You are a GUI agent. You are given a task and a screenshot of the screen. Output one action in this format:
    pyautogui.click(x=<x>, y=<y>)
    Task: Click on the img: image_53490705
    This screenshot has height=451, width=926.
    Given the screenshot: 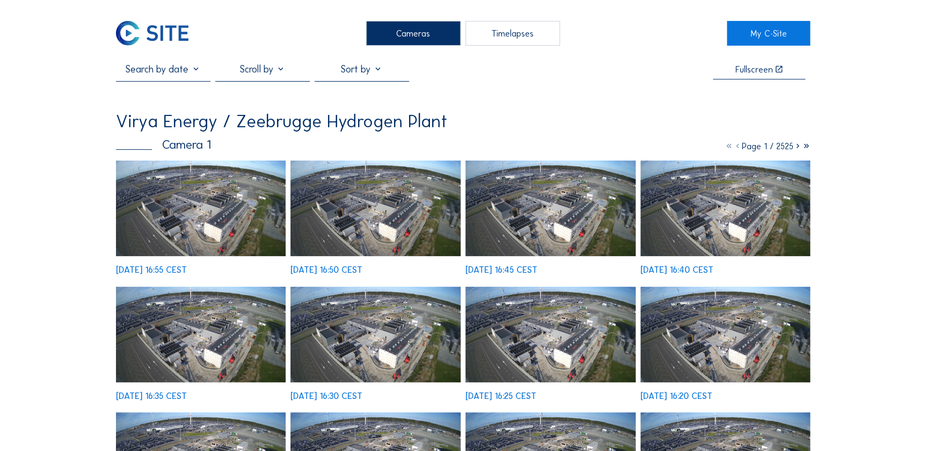 What is the action you would take?
    pyautogui.click(x=550, y=208)
    